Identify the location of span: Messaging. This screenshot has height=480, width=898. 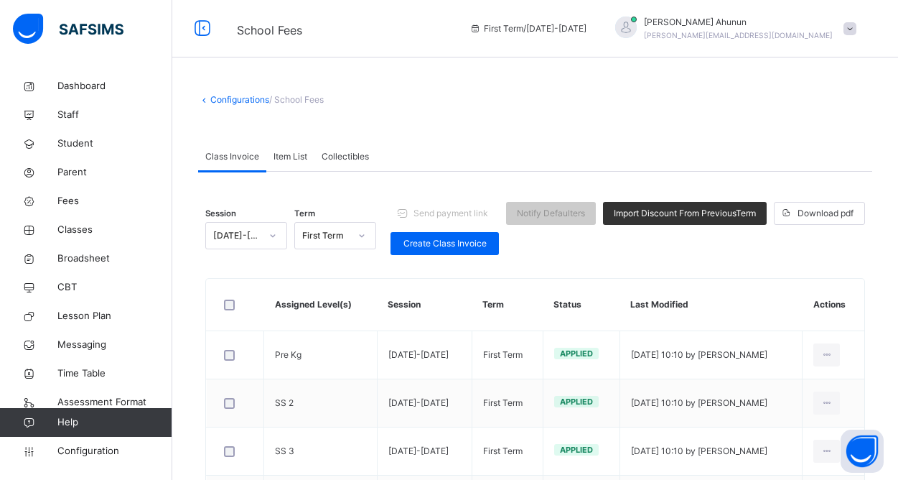
(115, 345).